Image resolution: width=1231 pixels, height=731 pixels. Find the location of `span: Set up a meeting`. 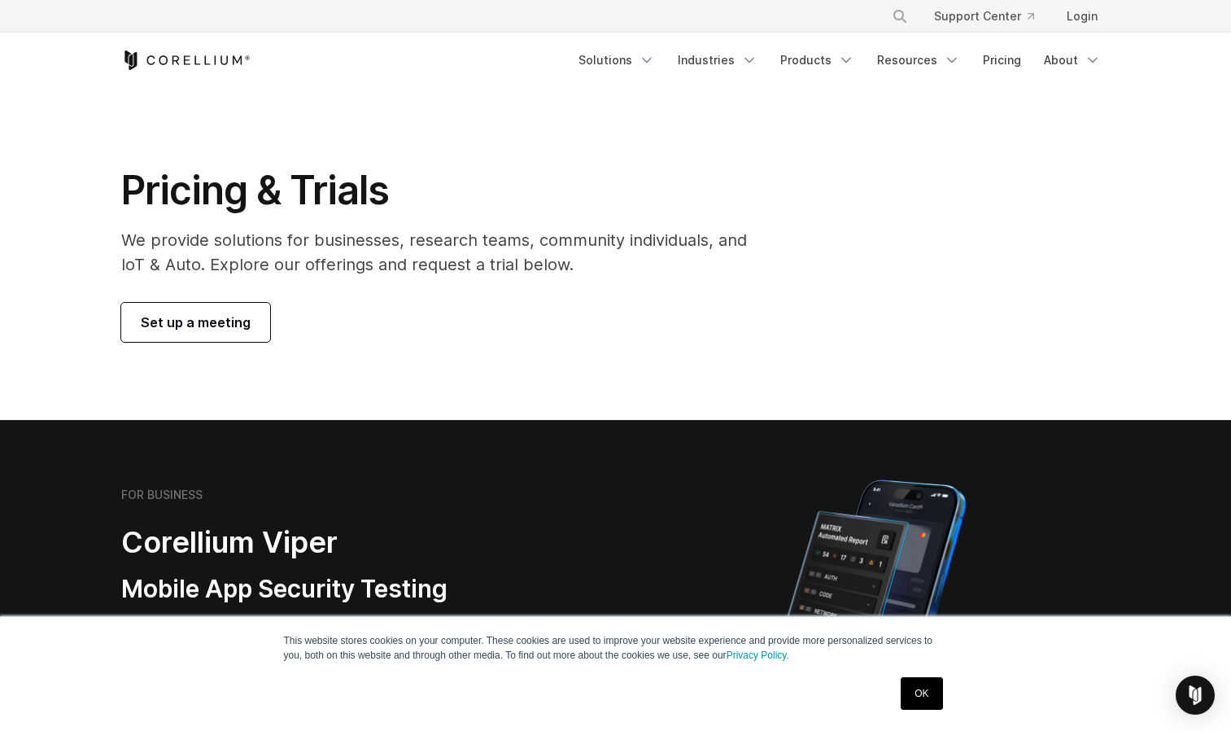

span: Set up a meeting is located at coordinates (195, 322).